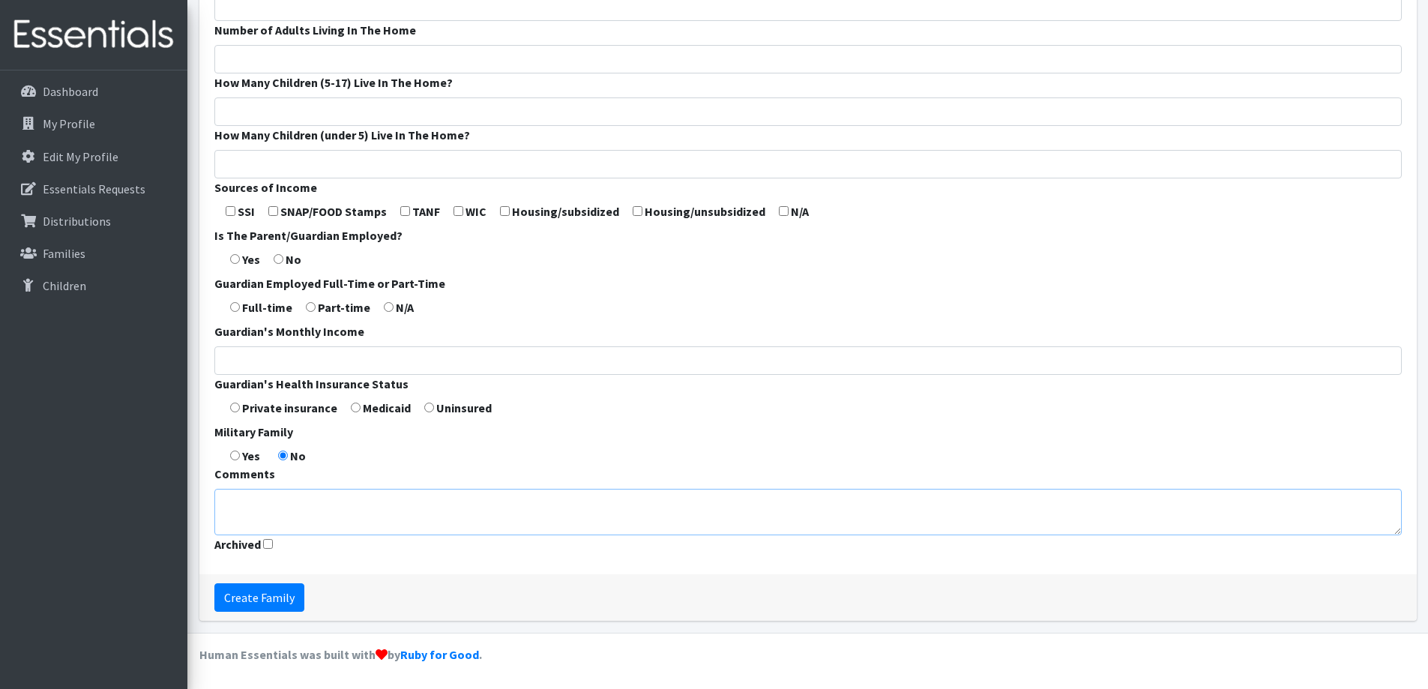 The width and height of the screenshot is (1428, 689). What do you see at coordinates (94, 91) in the screenshot?
I see `a: Dashboard` at bounding box center [94, 91].